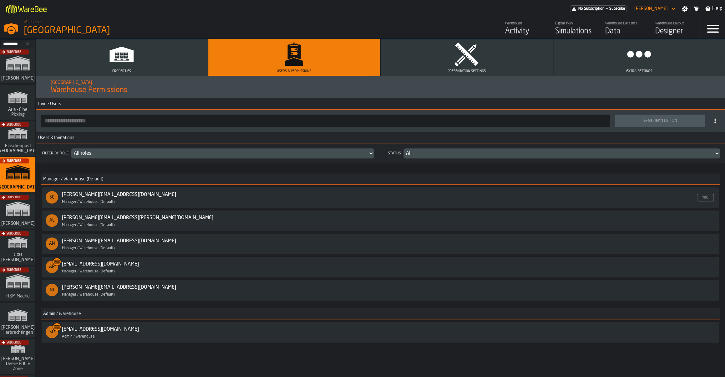 The width and height of the screenshot is (725, 377). I want to click on a: link-to-/wh/i/f0a6b354-7883-413a-84ff-a65eb9c31f03/simulations, so click(18, 320).